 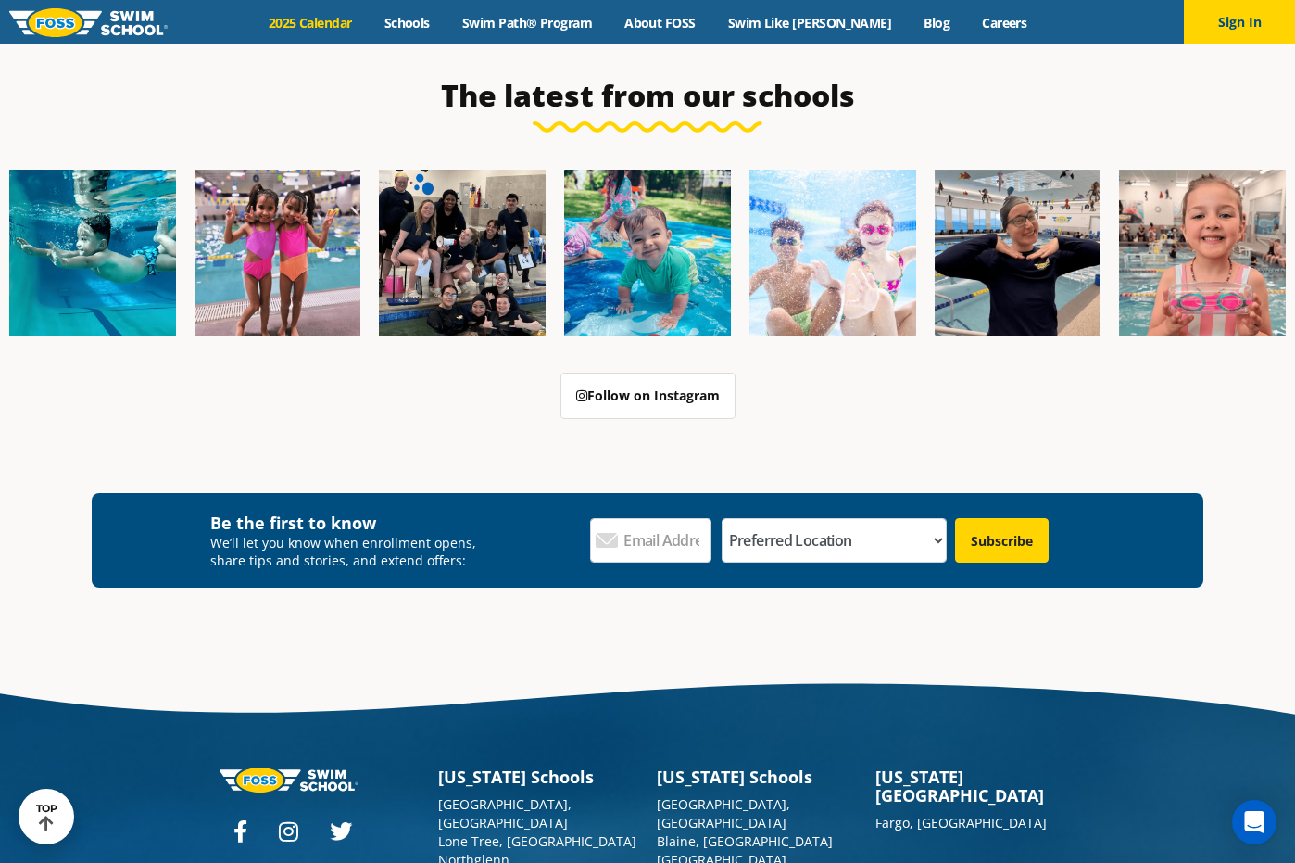 I want to click on p: We’ll let you know when enrollment opens, share tips and stories, and extend offers:, so click(x=349, y=551).